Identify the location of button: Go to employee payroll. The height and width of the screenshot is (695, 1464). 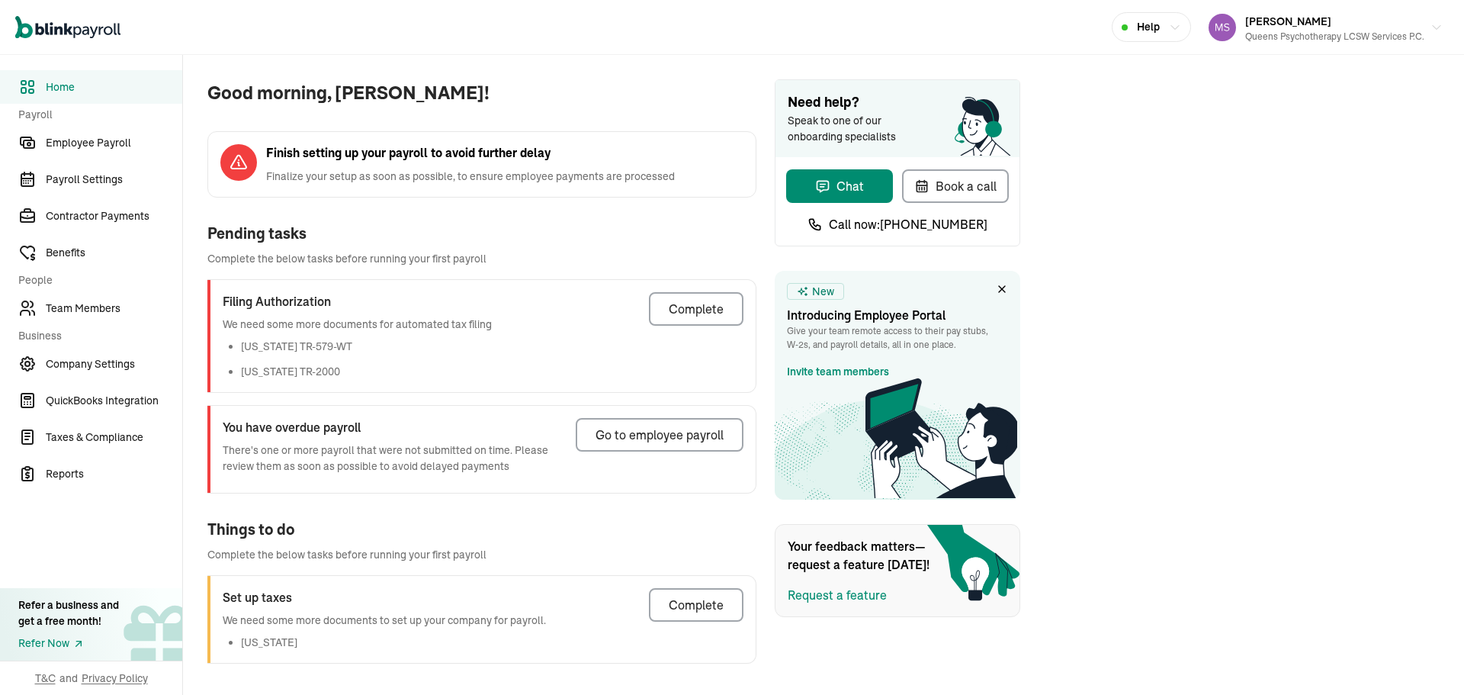
(660, 435).